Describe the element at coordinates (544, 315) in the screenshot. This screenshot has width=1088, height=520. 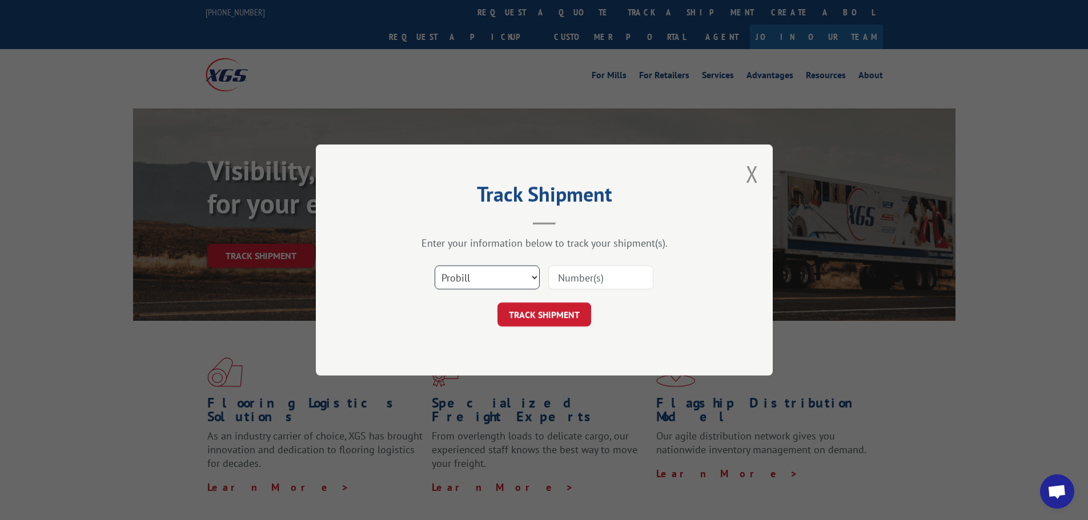
I see `button: TRACK SHIPMENT` at that location.